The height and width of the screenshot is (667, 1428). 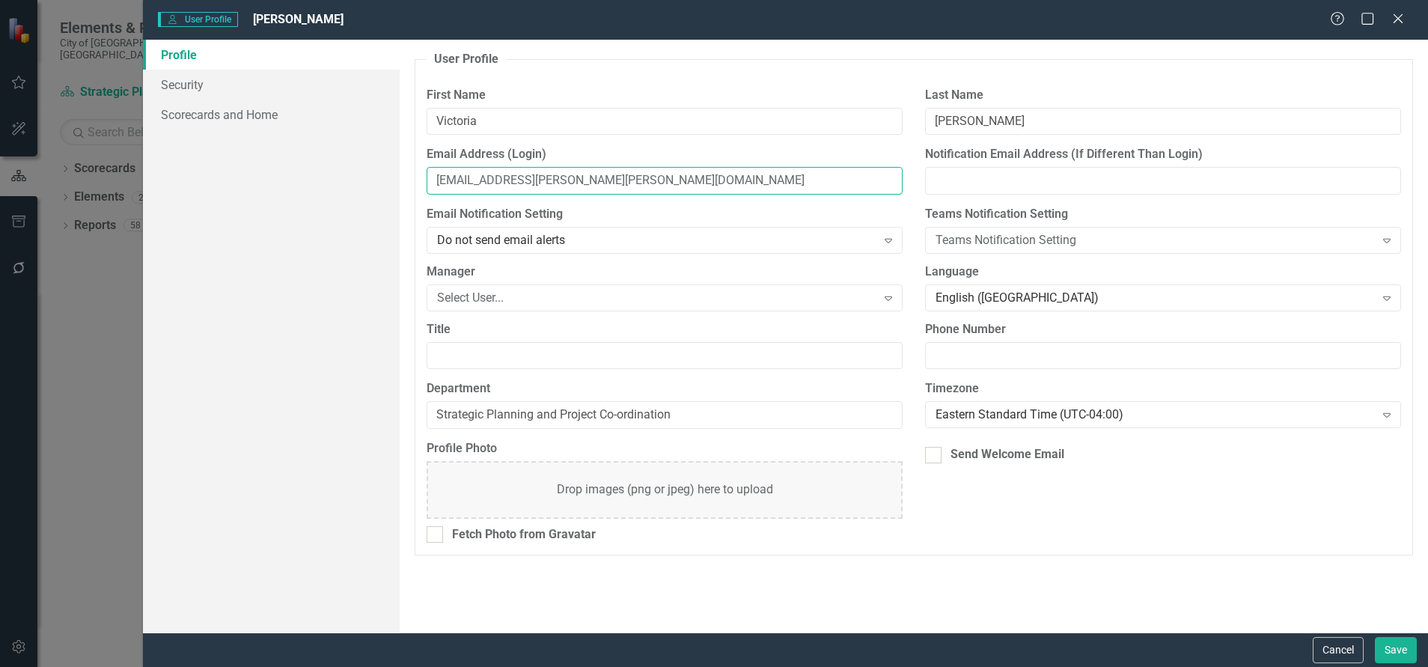 What do you see at coordinates (271, 55) in the screenshot?
I see `a: Profile` at bounding box center [271, 55].